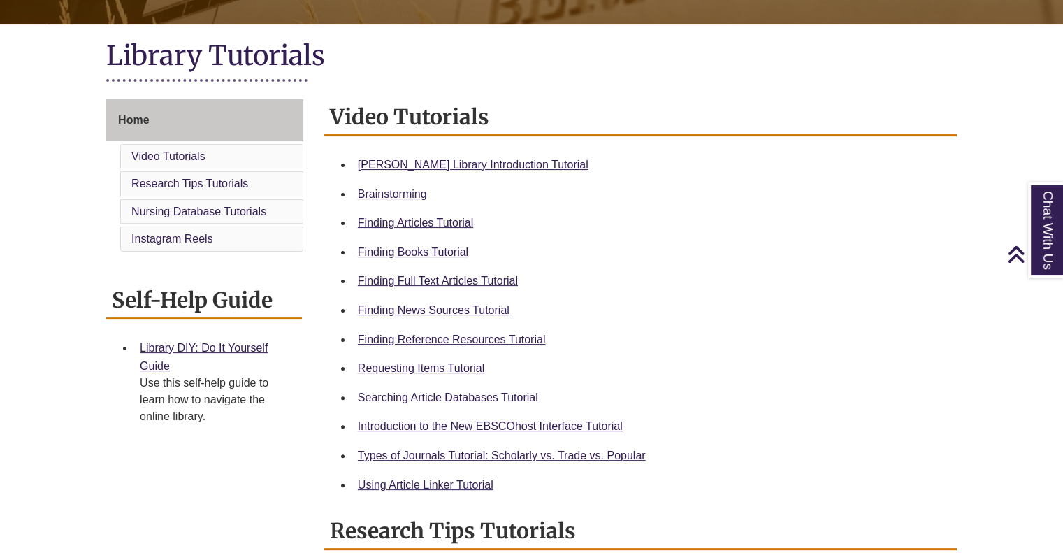  What do you see at coordinates (199, 211) in the screenshot?
I see `a: Nursing Database Tutorials` at bounding box center [199, 211].